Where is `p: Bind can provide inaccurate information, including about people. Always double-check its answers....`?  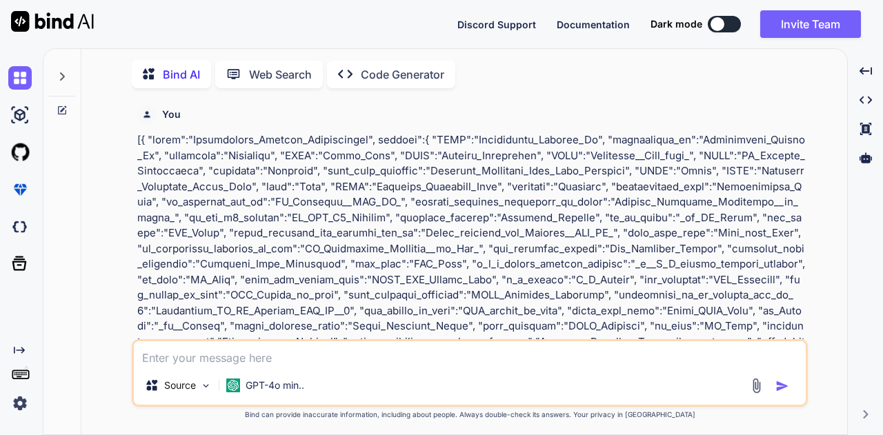
p: Bind can provide inaccurate information, including about people. Always double-check its answers.... is located at coordinates (470, 415).